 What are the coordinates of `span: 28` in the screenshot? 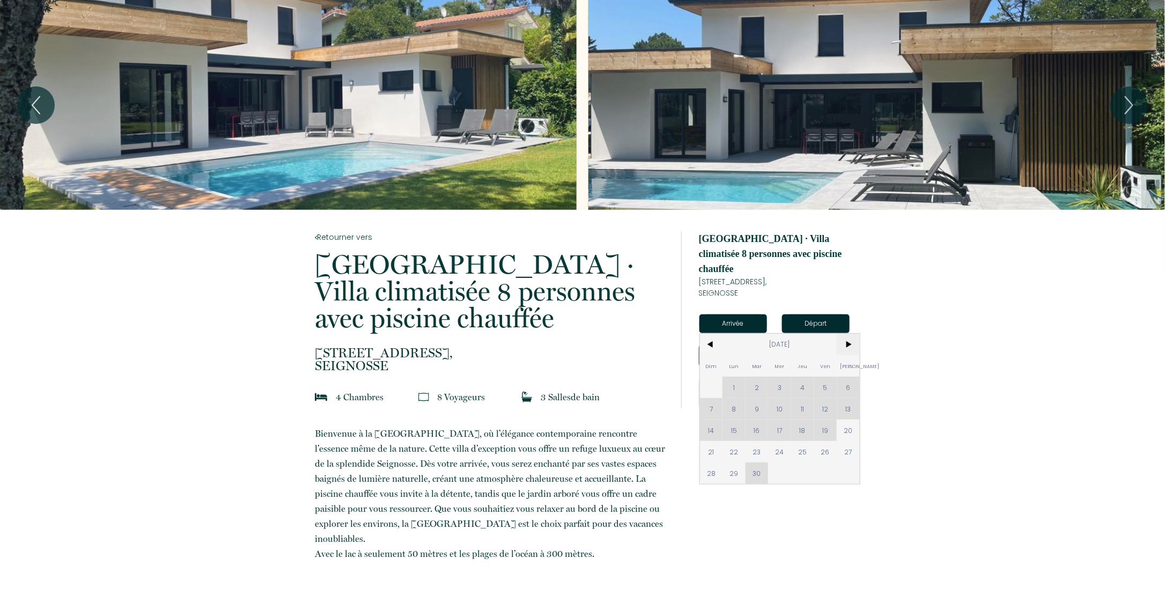 It's located at (711, 473).